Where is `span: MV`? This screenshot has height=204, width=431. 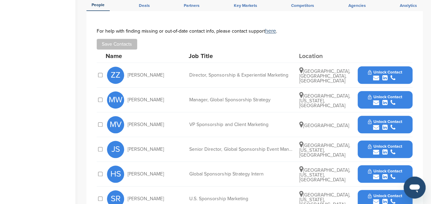
span: MV is located at coordinates (116, 125).